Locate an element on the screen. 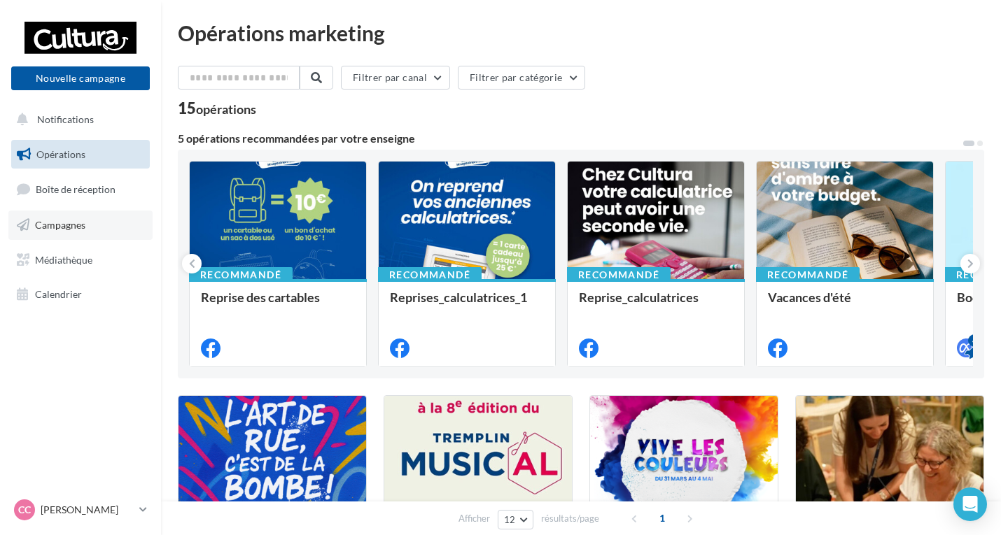 The height and width of the screenshot is (535, 1001). span: Calendrier is located at coordinates (58, 294).